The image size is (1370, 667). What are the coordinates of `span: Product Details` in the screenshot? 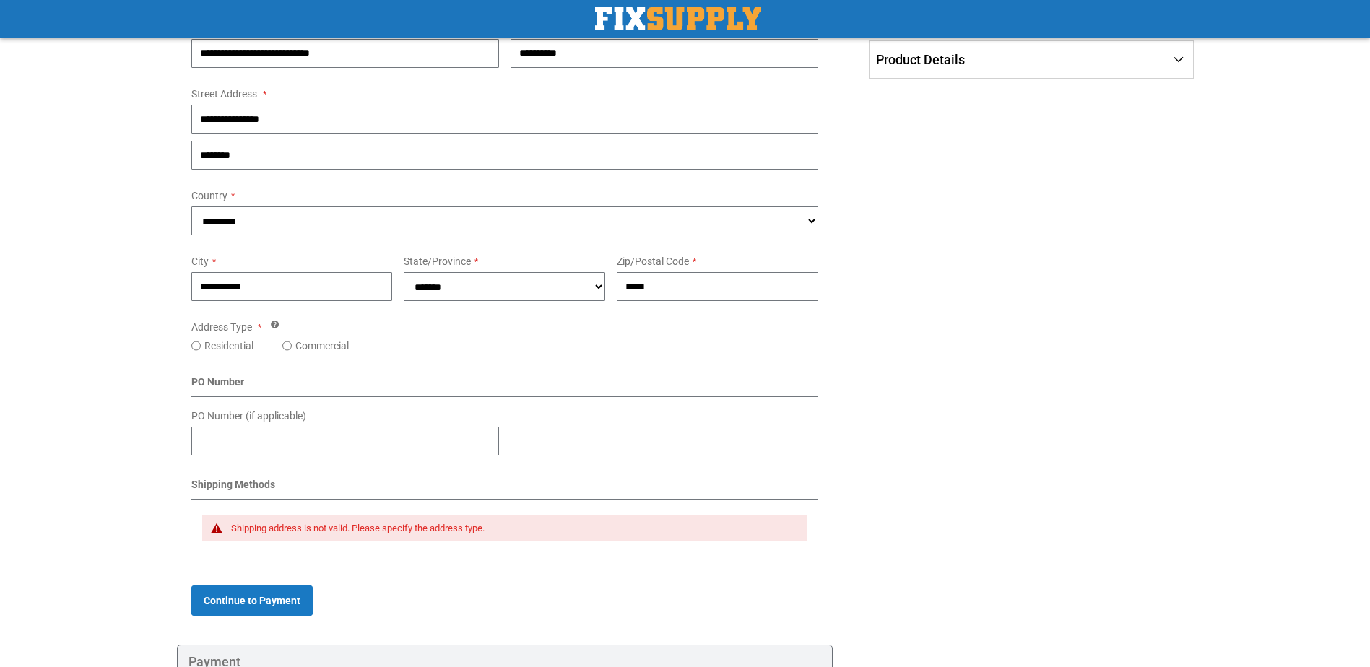 It's located at (920, 59).